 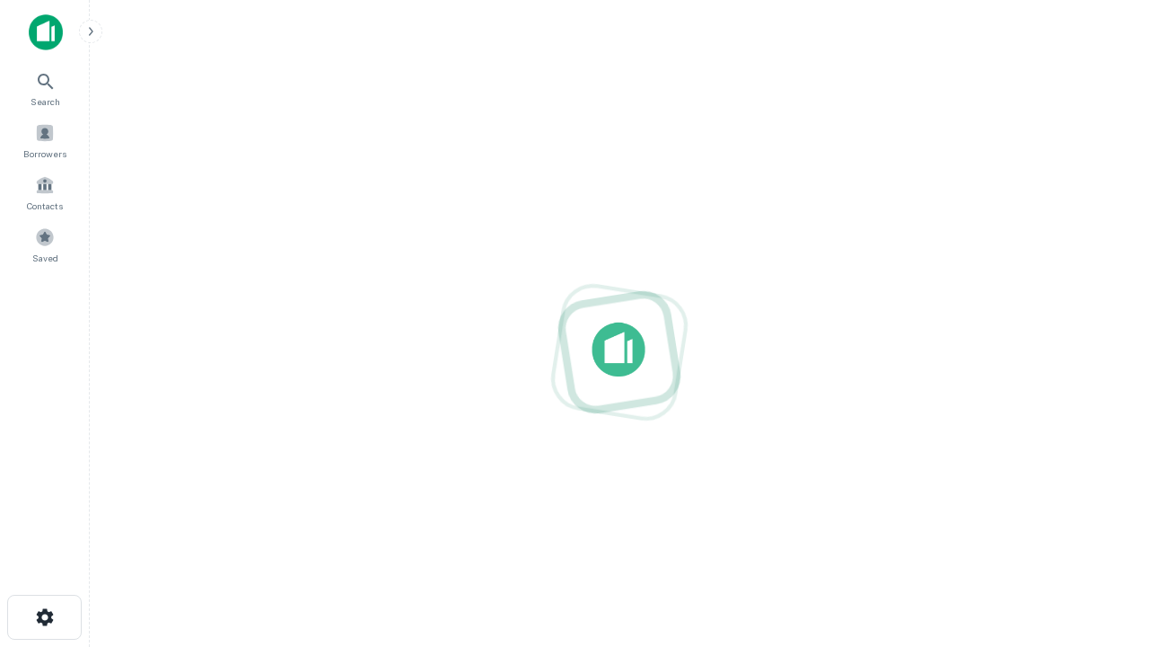 What do you see at coordinates (45, 88) in the screenshot?
I see `div: Search` at bounding box center [45, 88].